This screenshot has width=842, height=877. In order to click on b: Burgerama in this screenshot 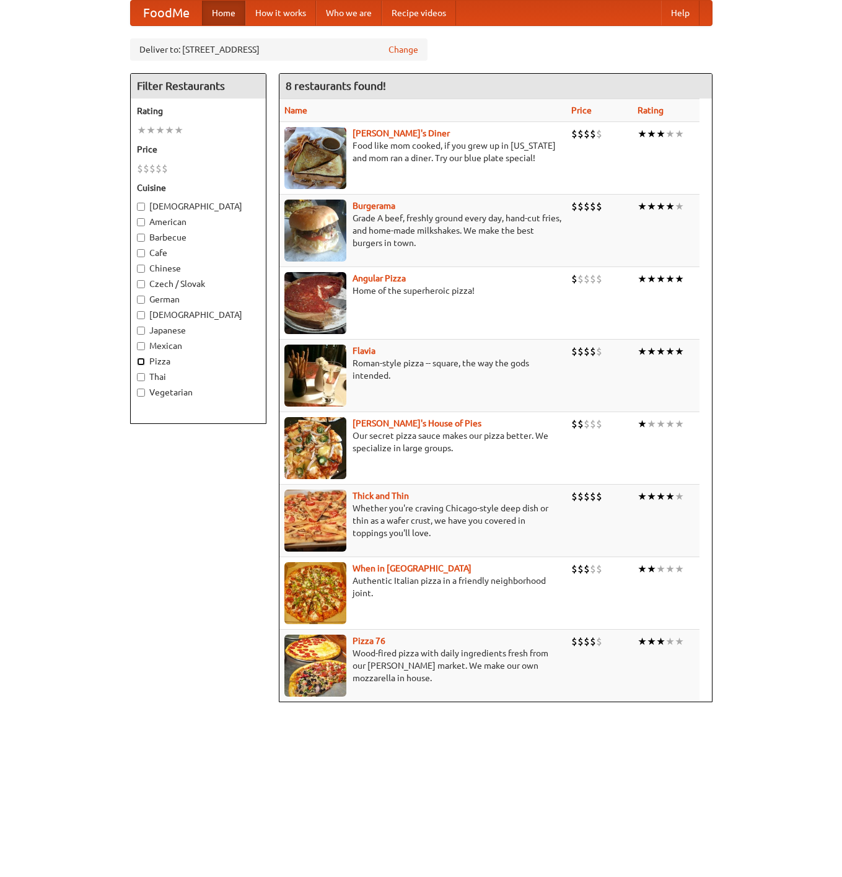, I will do `click(374, 206)`.